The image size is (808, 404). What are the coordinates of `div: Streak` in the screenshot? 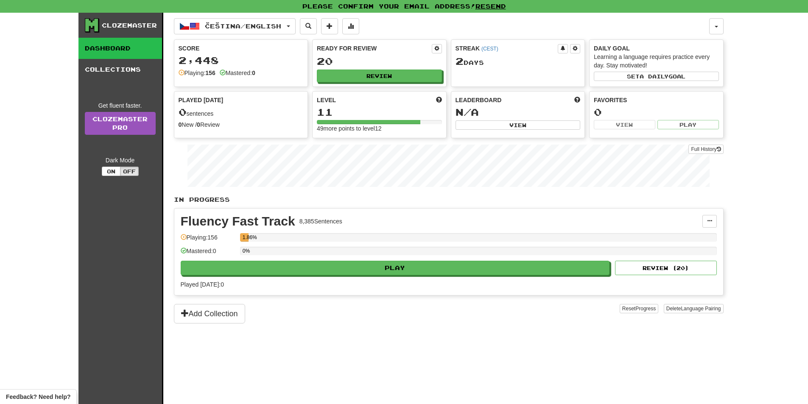 It's located at (507, 48).